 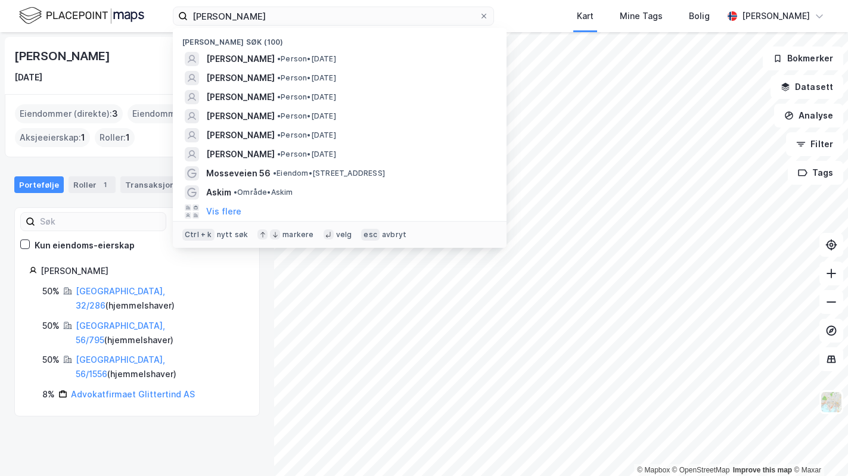 What do you see at coordinates (198, 235) in the screenshot?
I see `div: Ctrl + k` at bounding box center [198, 235].